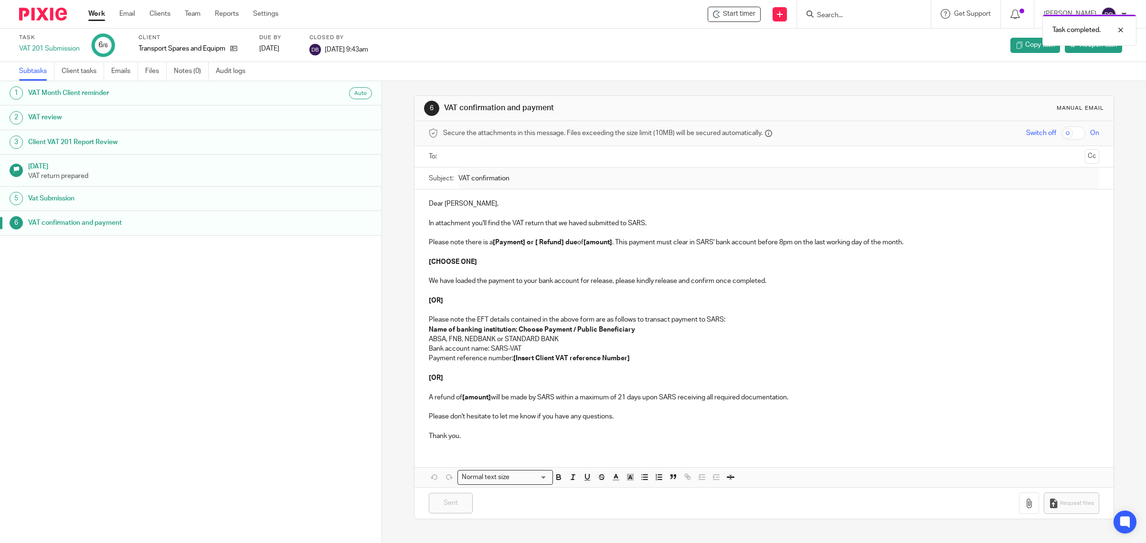 Image resolution: width=1146 pixels, height=543 pixels. What do you see at coordinates (1094, 133) in the screenshot?
I see `span: On` at bounding box center [1094, 133].